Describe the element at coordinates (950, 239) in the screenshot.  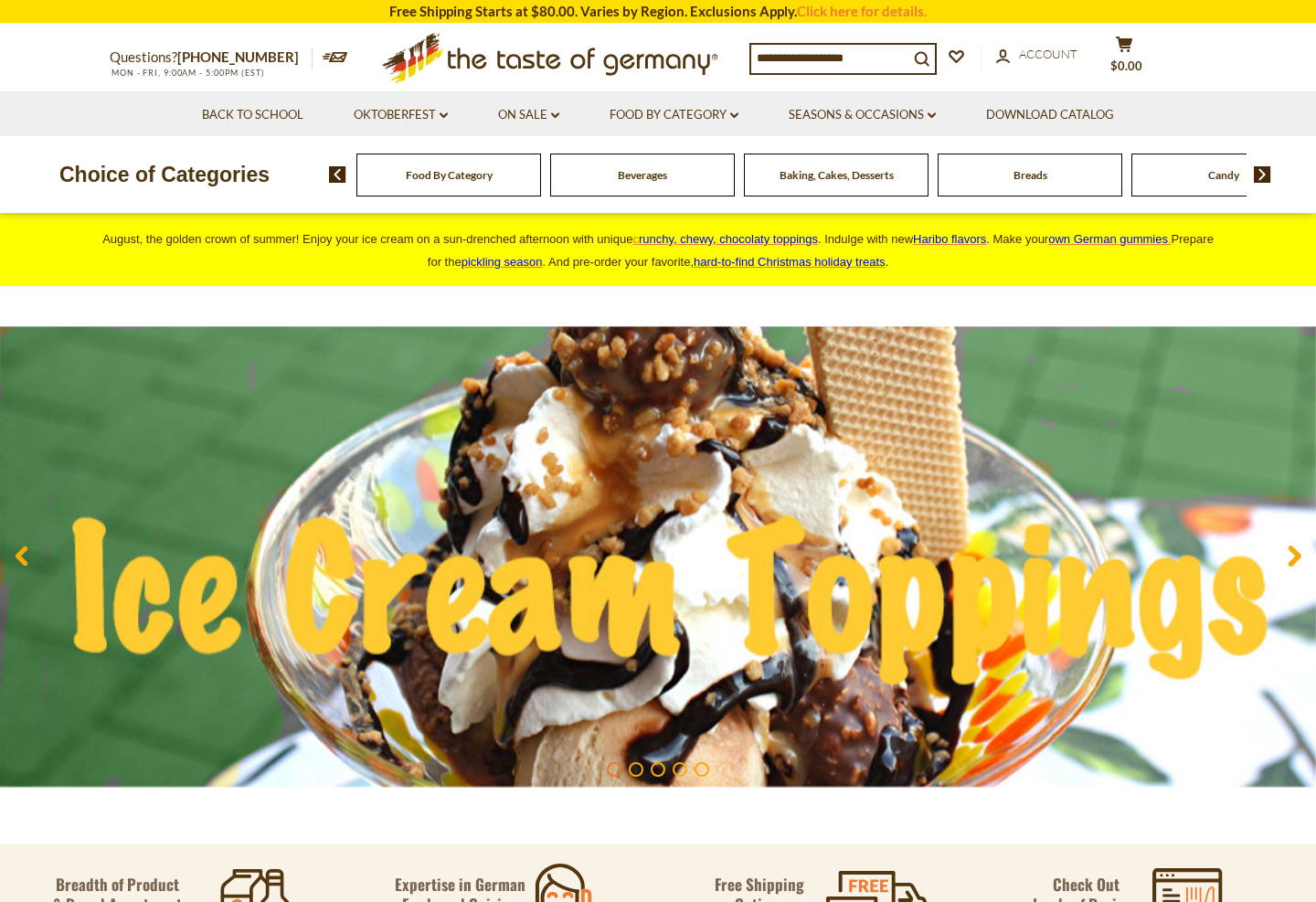
I see `a: Haribo flavors` at that location.